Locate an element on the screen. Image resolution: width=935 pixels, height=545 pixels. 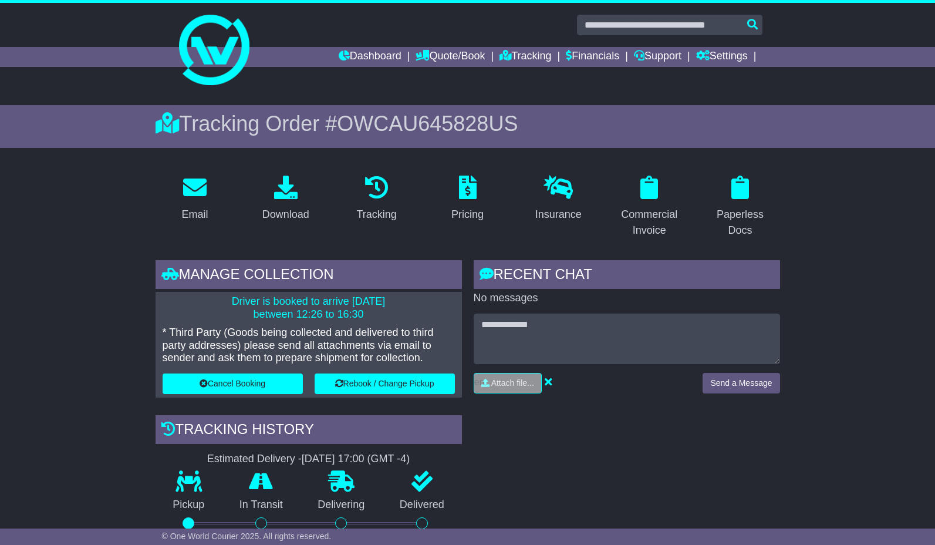
div: Tracking Order # is located at coordinates (468, 123).